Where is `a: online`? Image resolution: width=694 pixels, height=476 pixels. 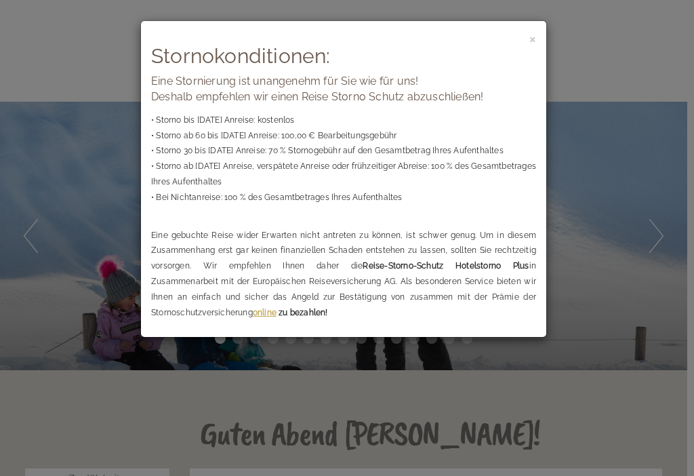
a: online is located at coordinates (266, 312).